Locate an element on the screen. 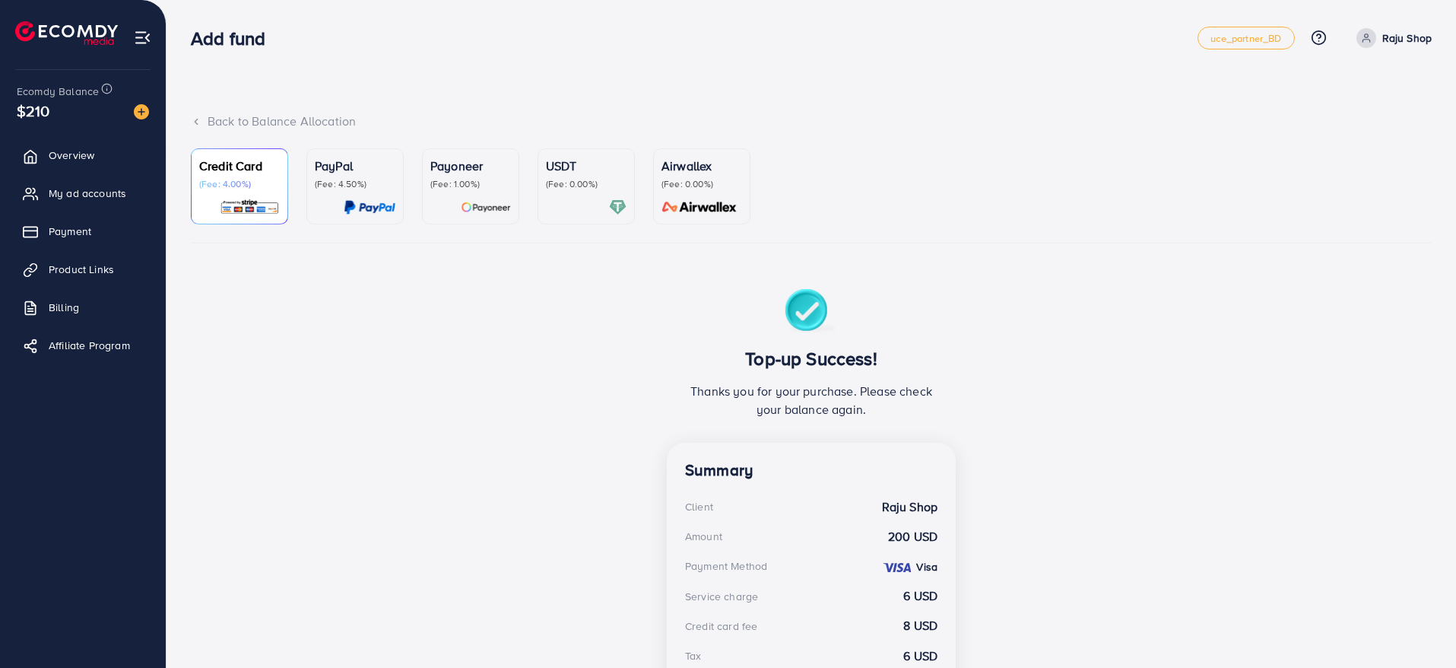 The height and width of the screenshot is (668, 1456). span: Ecomdy Balance is located at coordinates (58, 91).